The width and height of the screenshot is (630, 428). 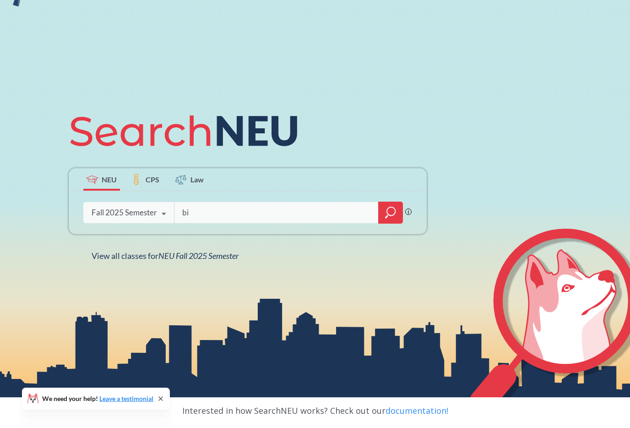 What do you see at coordinates (109, 179) in the screenshot?
I see `span: NEU` at bounding box center [109, 179].